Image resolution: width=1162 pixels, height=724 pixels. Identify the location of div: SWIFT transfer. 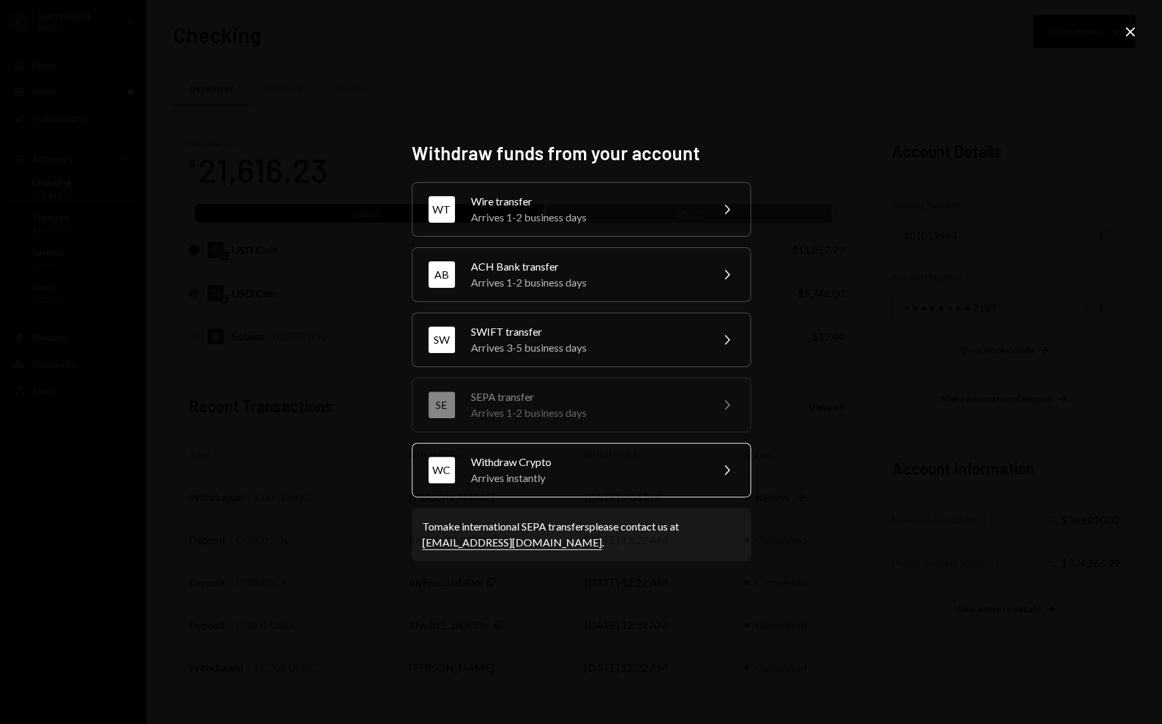
(586, 332).